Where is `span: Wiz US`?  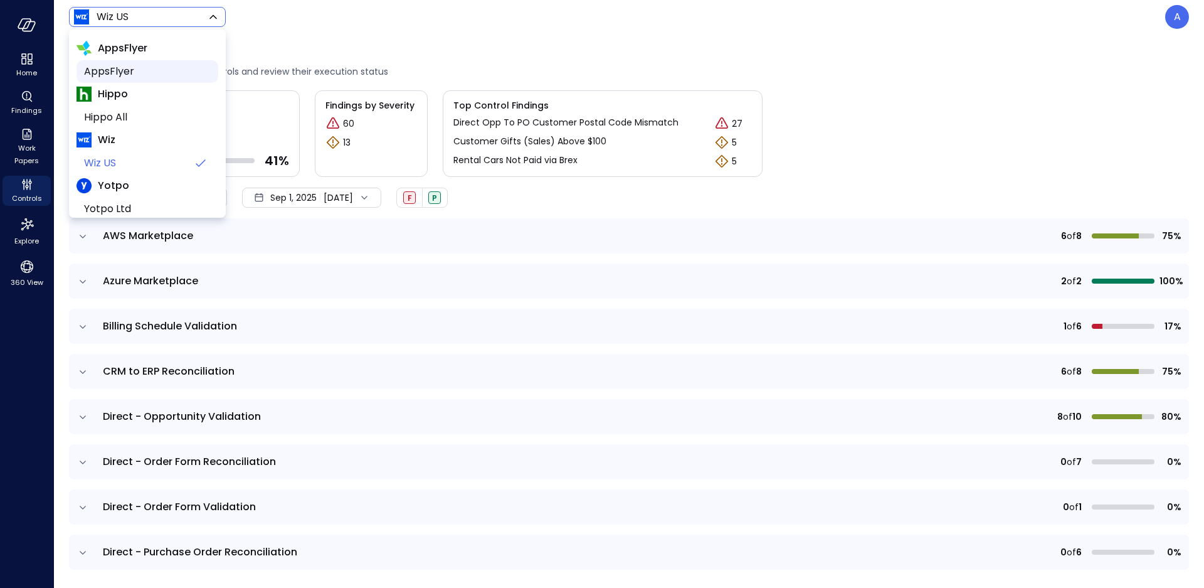
span: Wiz US is located at coordinates (136, 163).